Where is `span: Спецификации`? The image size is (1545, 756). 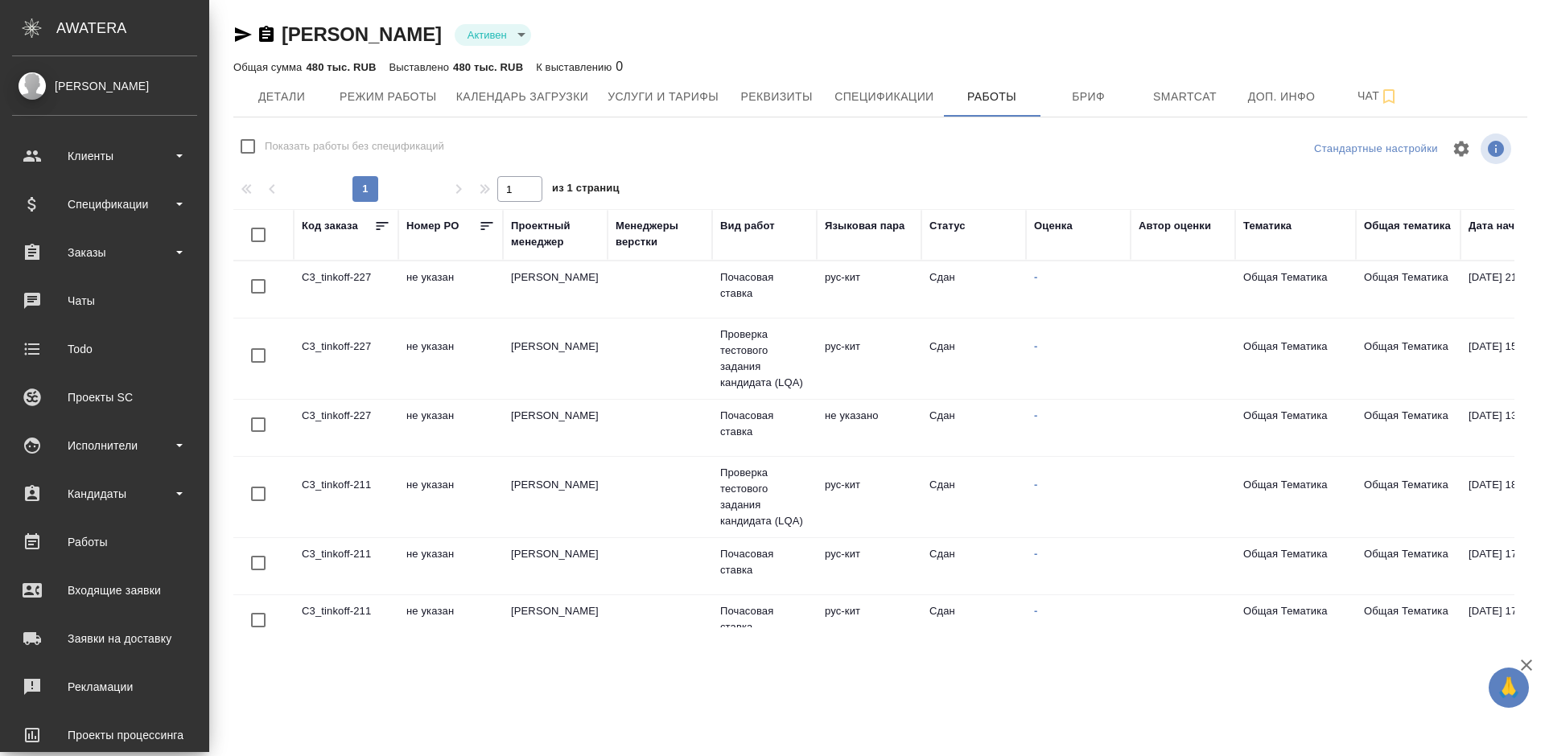
span: Спецификации is located at coordinates (883, 97).